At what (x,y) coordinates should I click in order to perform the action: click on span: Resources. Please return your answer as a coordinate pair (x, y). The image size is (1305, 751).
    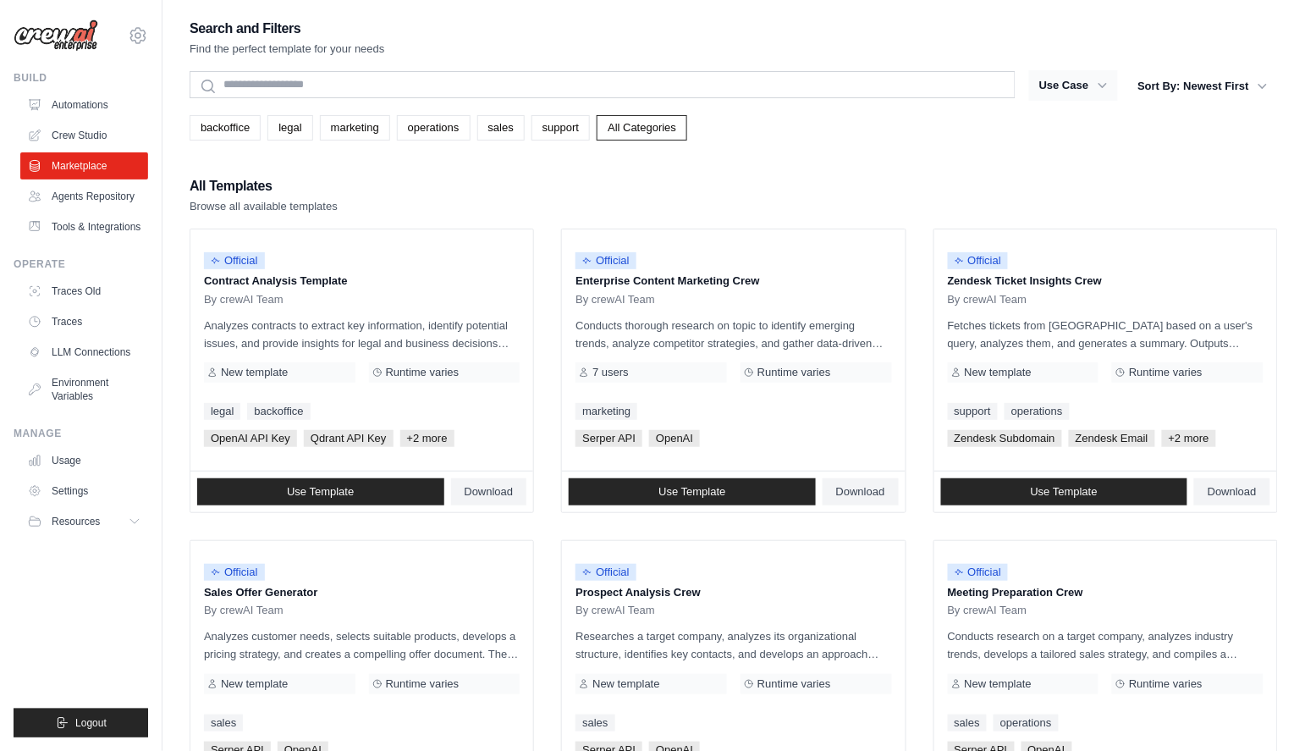
    Looking at the image, I should click on (75, 521).